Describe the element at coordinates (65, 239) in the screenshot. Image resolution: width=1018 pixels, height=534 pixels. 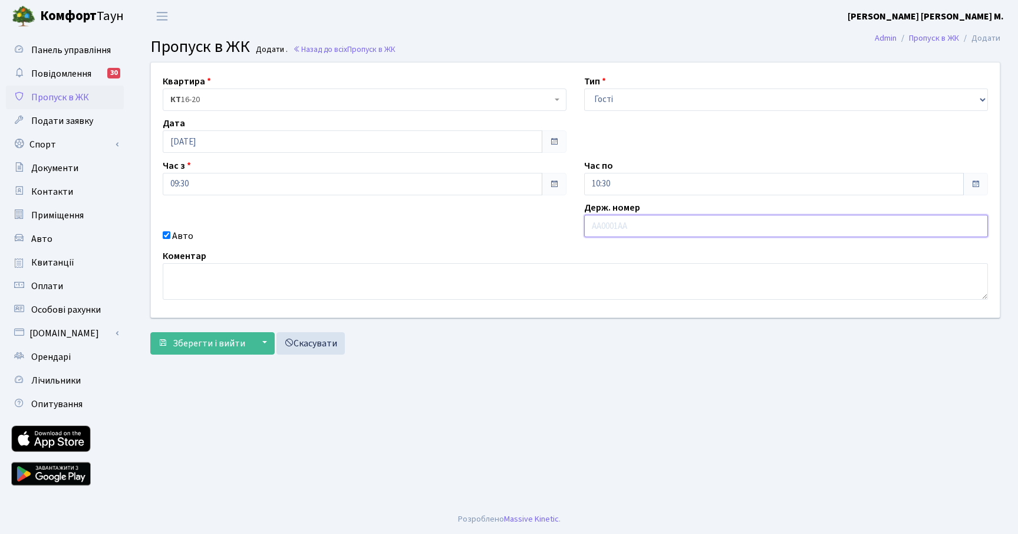
I see `a: Авто` at that location.